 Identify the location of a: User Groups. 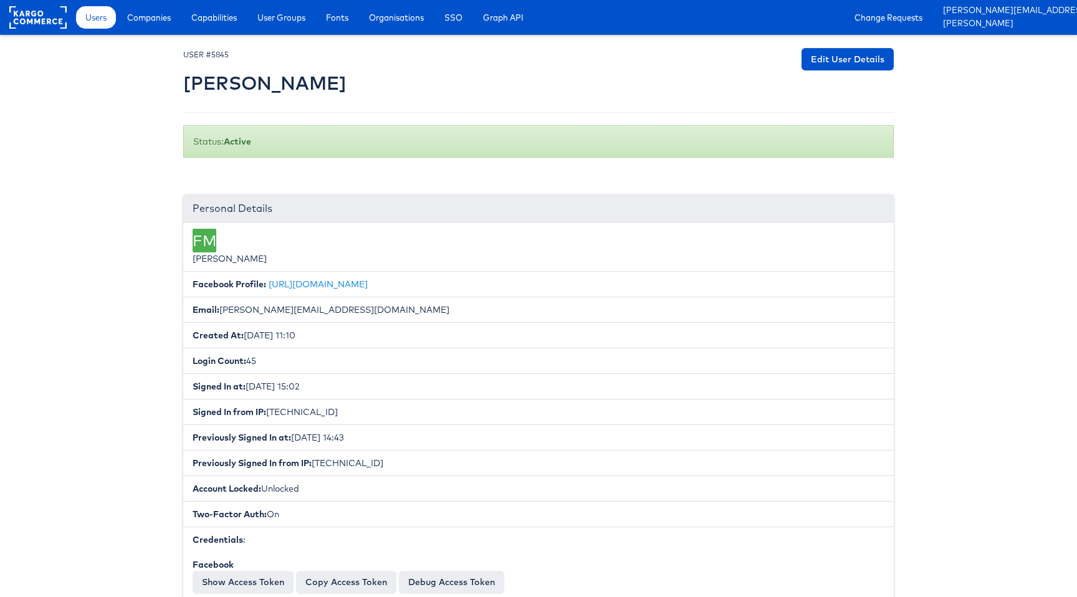
(281, 17).